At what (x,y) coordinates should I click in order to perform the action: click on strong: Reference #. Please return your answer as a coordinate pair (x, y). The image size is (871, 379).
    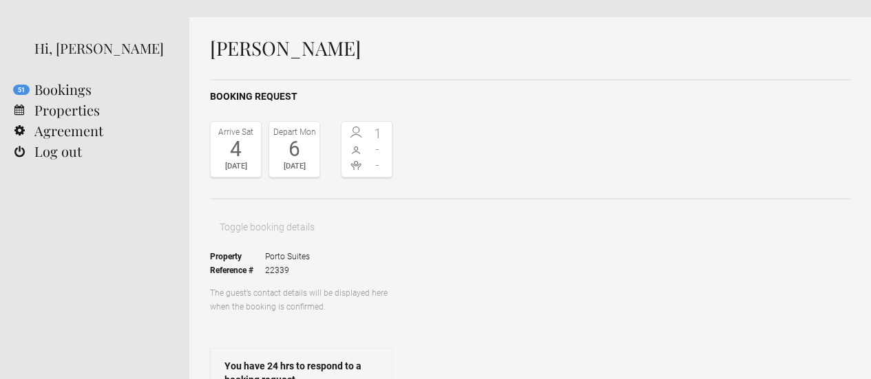
    Looking at the image, I should click on (238, 271).